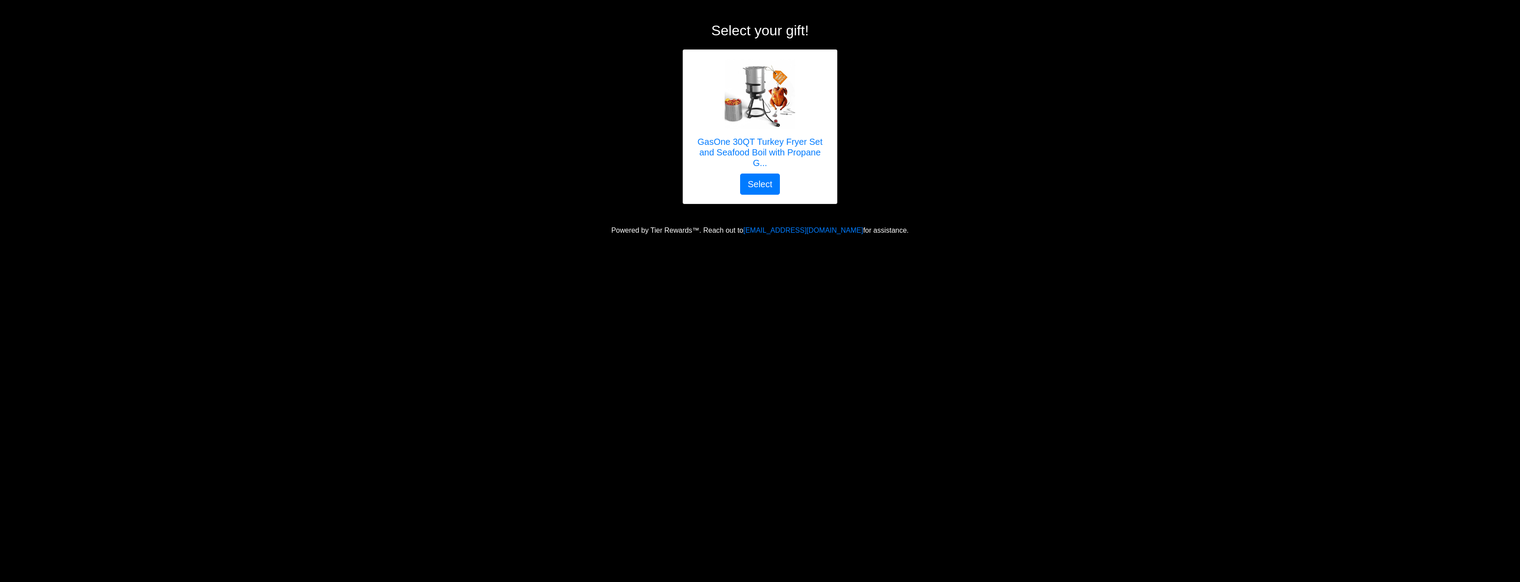 This screenshot has width=1520, height=582. What do you see at coordinates (760, 94) in the screenshot?
I see `img: GasOne 30QT Turkey Fryer Set and Seafood Boil with Propane Gas Burner, Perforated Basket – Perfec...` at bounding box center [760, 94].